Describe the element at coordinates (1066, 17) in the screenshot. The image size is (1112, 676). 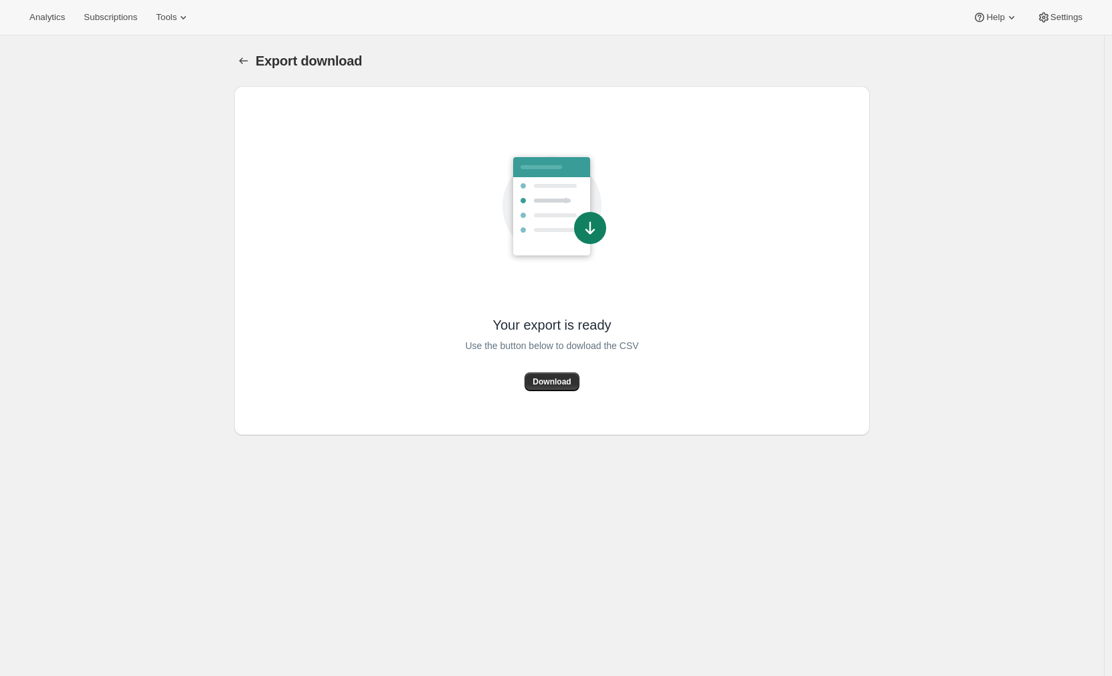
I see `span: Settings` at that location.